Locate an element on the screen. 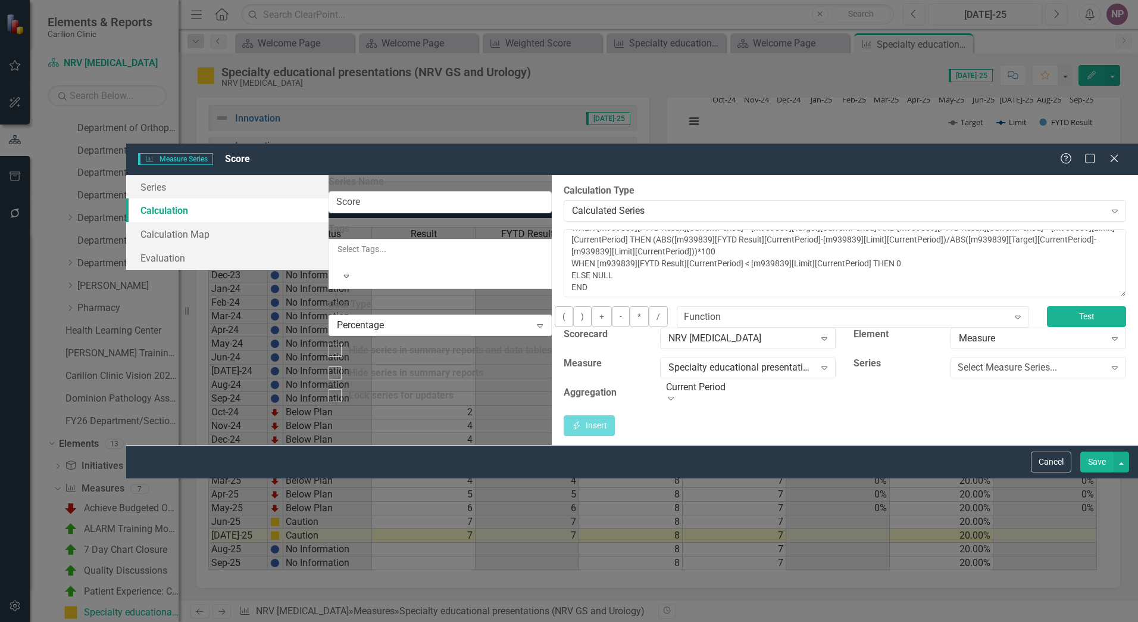 This screenshot has height=622, width=1138. label: Element is located at coordinates (871, 334).